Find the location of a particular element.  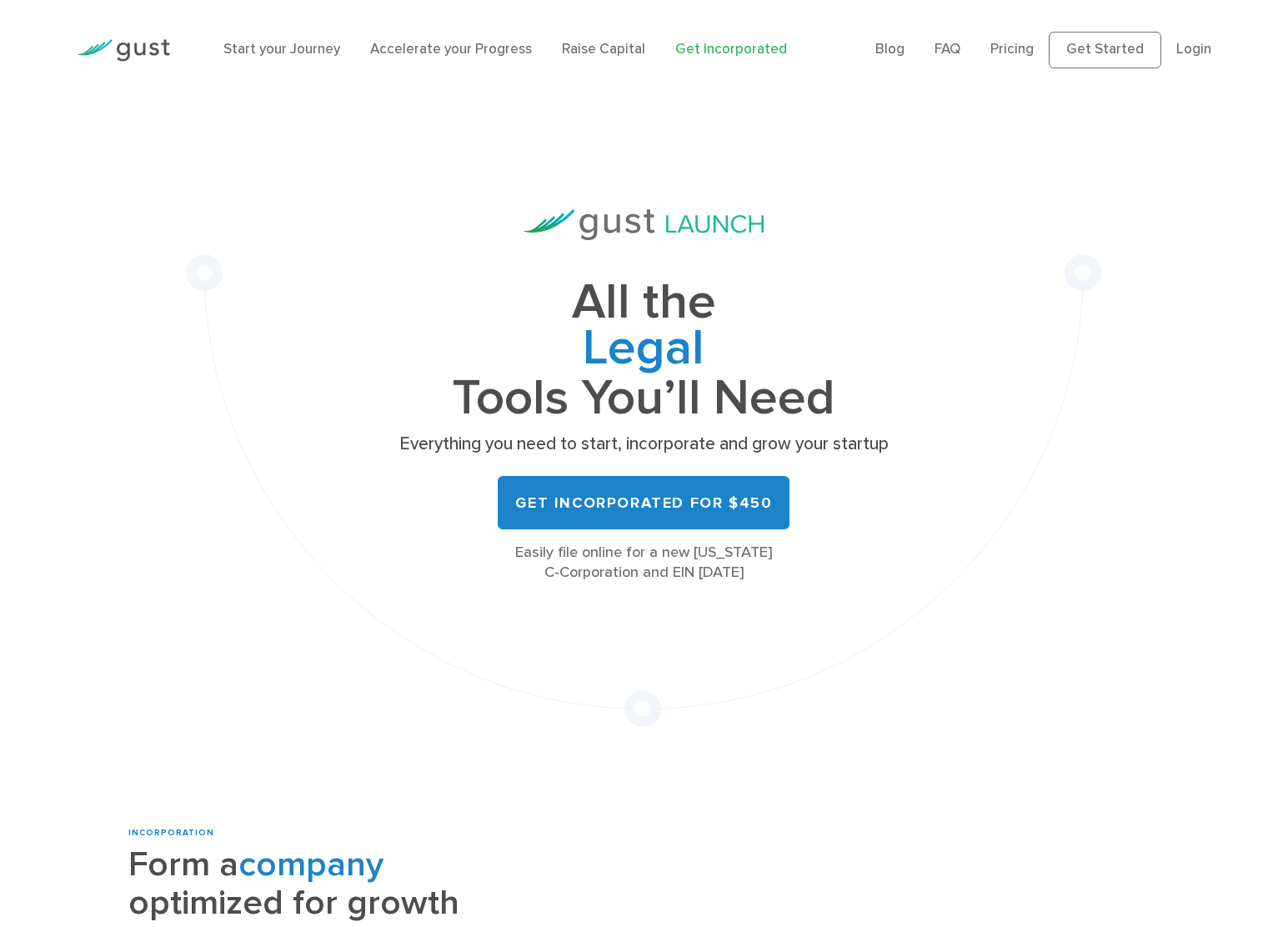

img: Gust Launch Logo is located at coordinates (644, 224).